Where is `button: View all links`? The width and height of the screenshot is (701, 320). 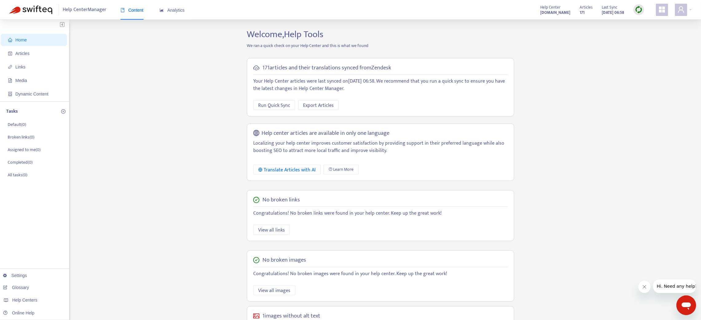
button: View all links is located at coordinates (271, 230).